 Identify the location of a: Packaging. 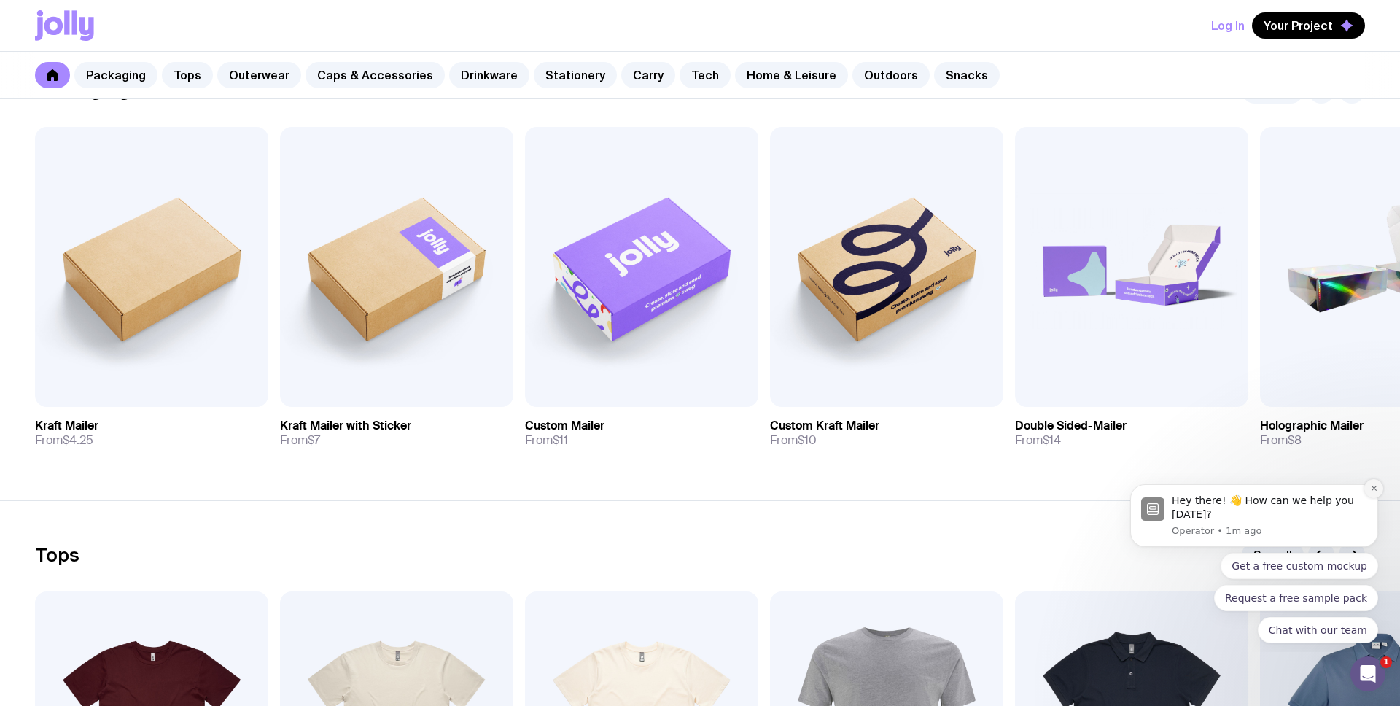
(116, 75).